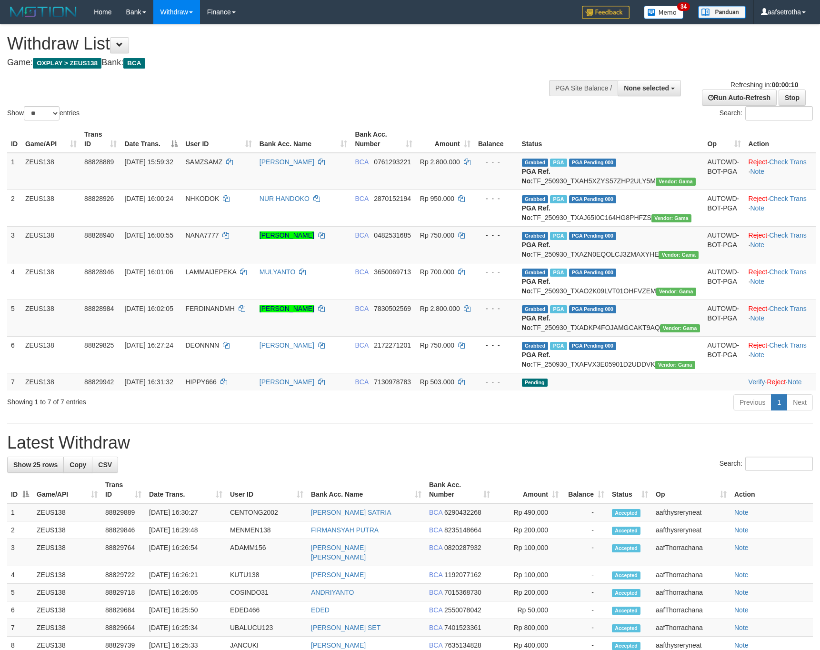 The width and height of the screenshot is (820, 650). I want to click on td: Rp 200,000, so click(528, 592).